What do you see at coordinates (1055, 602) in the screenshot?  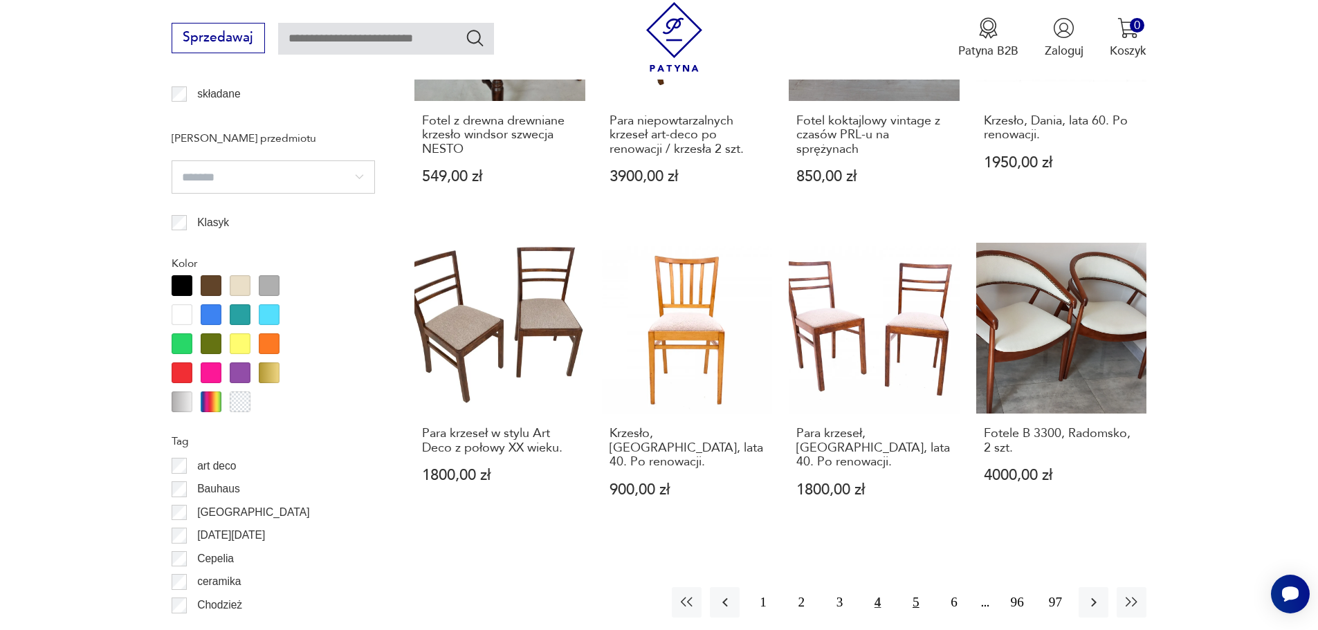 I see `button: 97` at bounding box center [1055, 602].